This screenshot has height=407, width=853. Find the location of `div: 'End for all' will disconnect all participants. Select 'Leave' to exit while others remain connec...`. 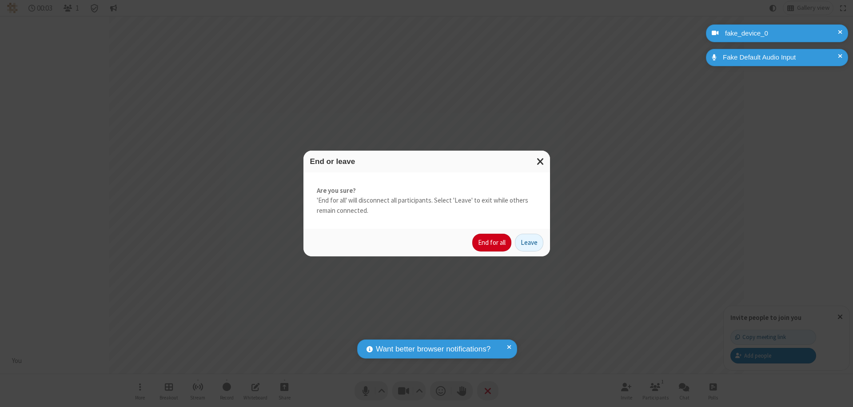

div: 'End for all' will disconnect all participants. Select 'Leave' to exit while others remain connec... is located at coordinates (427, 201).